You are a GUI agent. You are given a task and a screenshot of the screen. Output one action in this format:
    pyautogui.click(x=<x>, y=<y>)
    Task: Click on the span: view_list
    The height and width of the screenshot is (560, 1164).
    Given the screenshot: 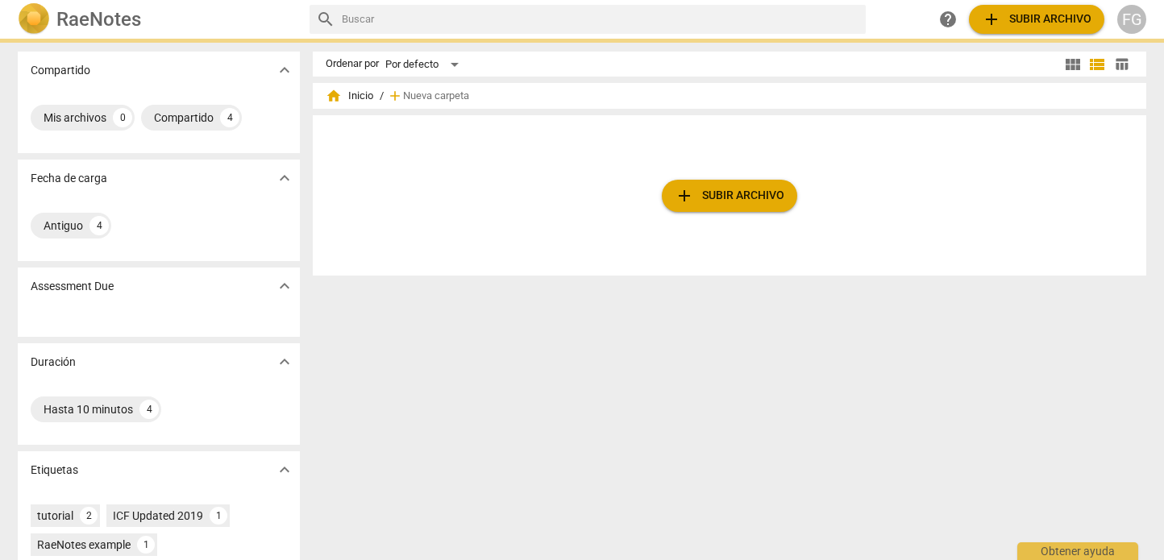 What is the action you would take?
    pyautogui.click(x=1097, y=64)
    